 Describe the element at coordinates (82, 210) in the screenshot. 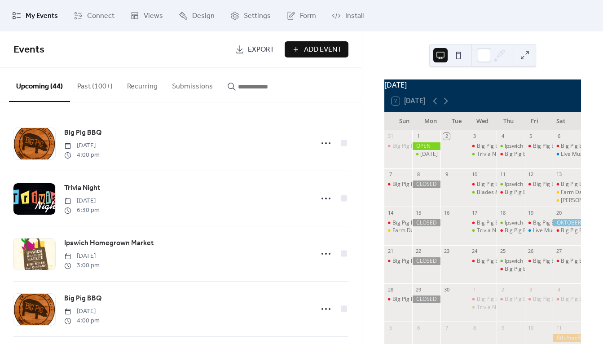

I see `span: 6:30 pm` at that location.